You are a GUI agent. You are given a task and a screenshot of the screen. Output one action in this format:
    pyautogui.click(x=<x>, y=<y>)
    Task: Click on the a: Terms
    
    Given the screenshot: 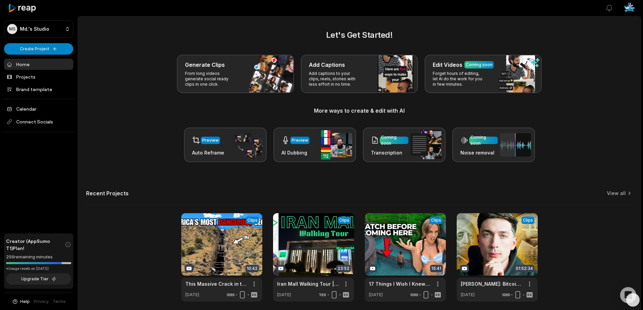 What is the action you would take?
    pyautogui.click(x=59, y=302)
    